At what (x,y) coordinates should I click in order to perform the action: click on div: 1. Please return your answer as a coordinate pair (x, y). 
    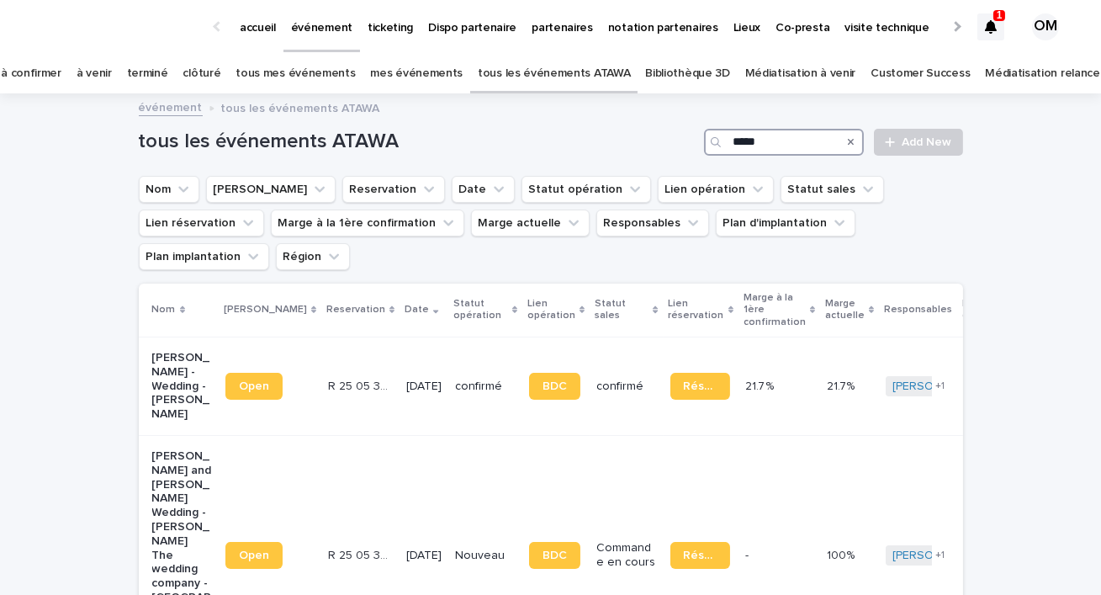
    Looking at the image, I should click on (991, 27).